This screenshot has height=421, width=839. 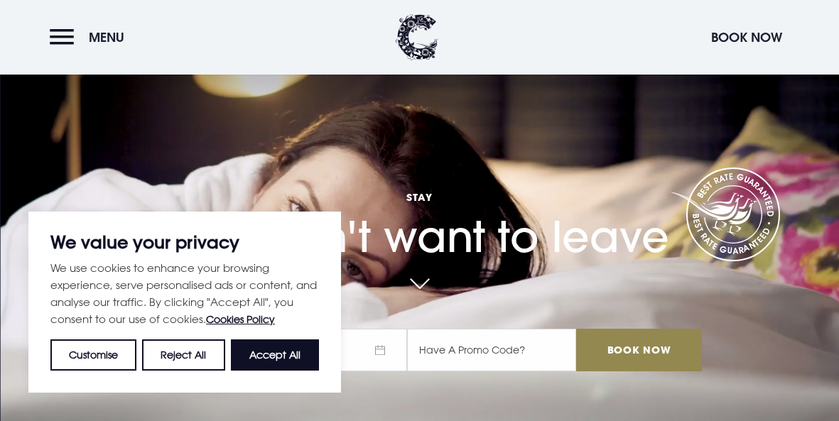 What do you see at coordinates (417, 37) in the screenshot?
I see `img: Clandeboye Lodge` at bounding box center [417, 37].